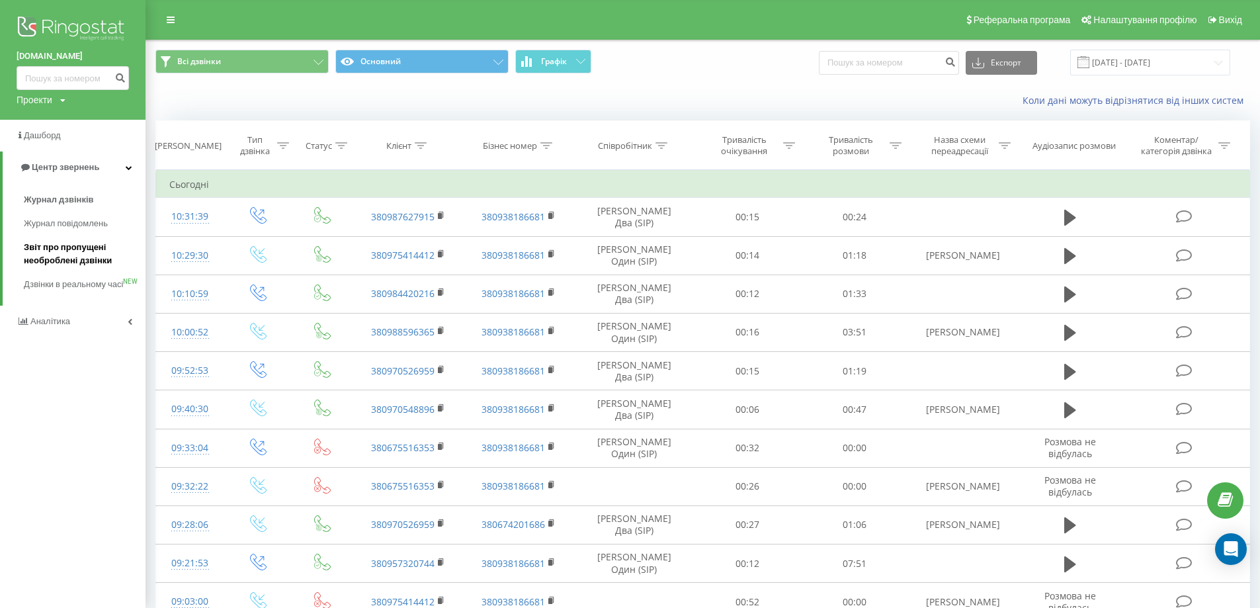 The image size is (1260, 608). Describe the element at coordinates (190, 332) in the screenshot. I see `div: 10:00:52` at that location.